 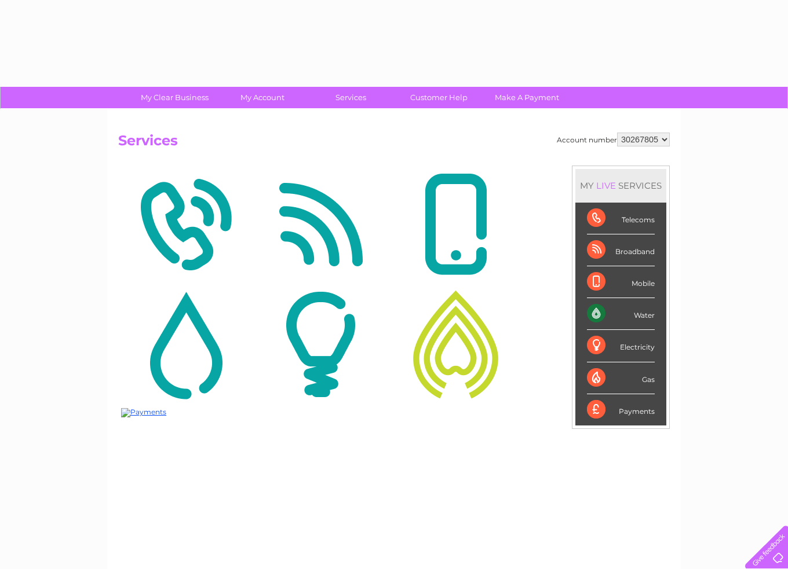 What do you see at coordinates (613, 140) in the screenshot?
I see `div: Account number` at bounding box center [613, 140].